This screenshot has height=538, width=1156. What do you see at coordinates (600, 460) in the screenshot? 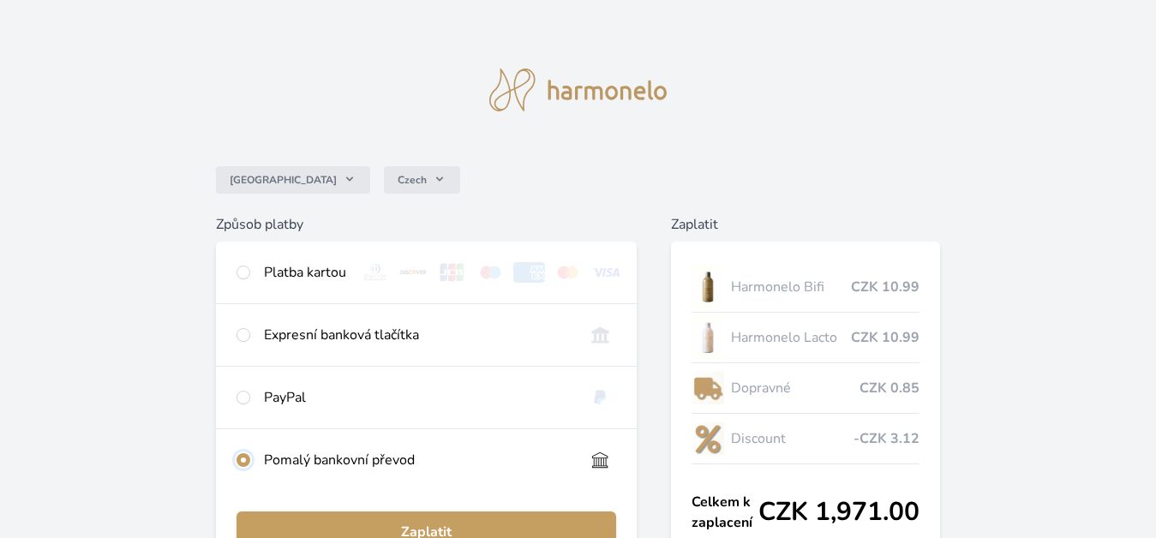
I see `img: bankTransfer_IBAN.svg` at bounding box center [600, 460].